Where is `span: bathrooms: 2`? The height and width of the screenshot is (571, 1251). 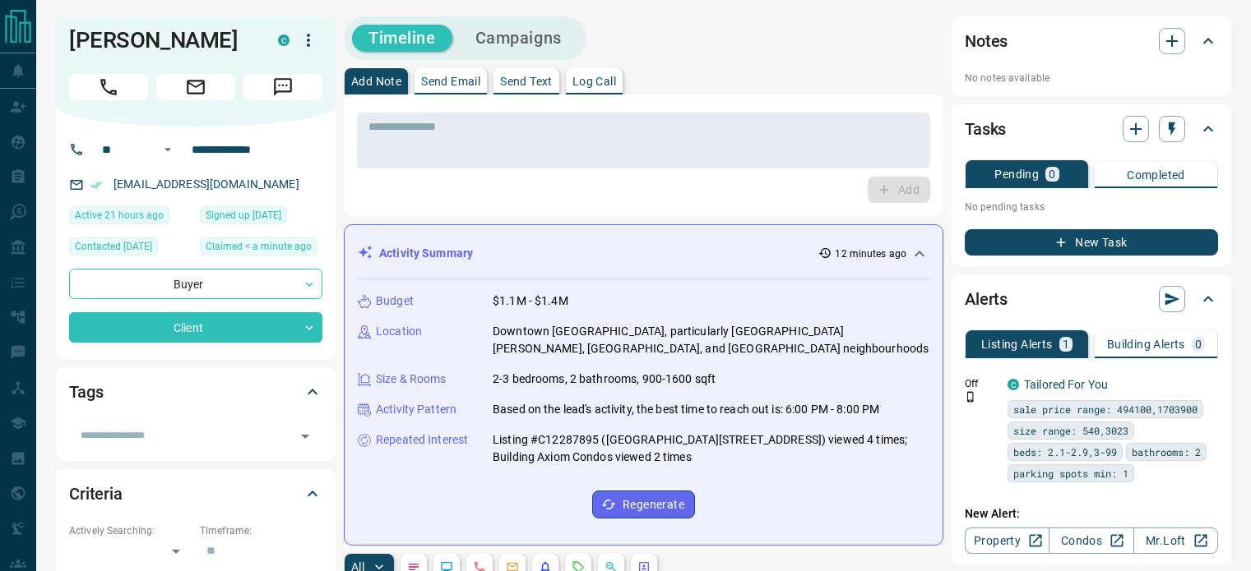
span: bathrooms: 2 is located at coordinates (1166, 452).